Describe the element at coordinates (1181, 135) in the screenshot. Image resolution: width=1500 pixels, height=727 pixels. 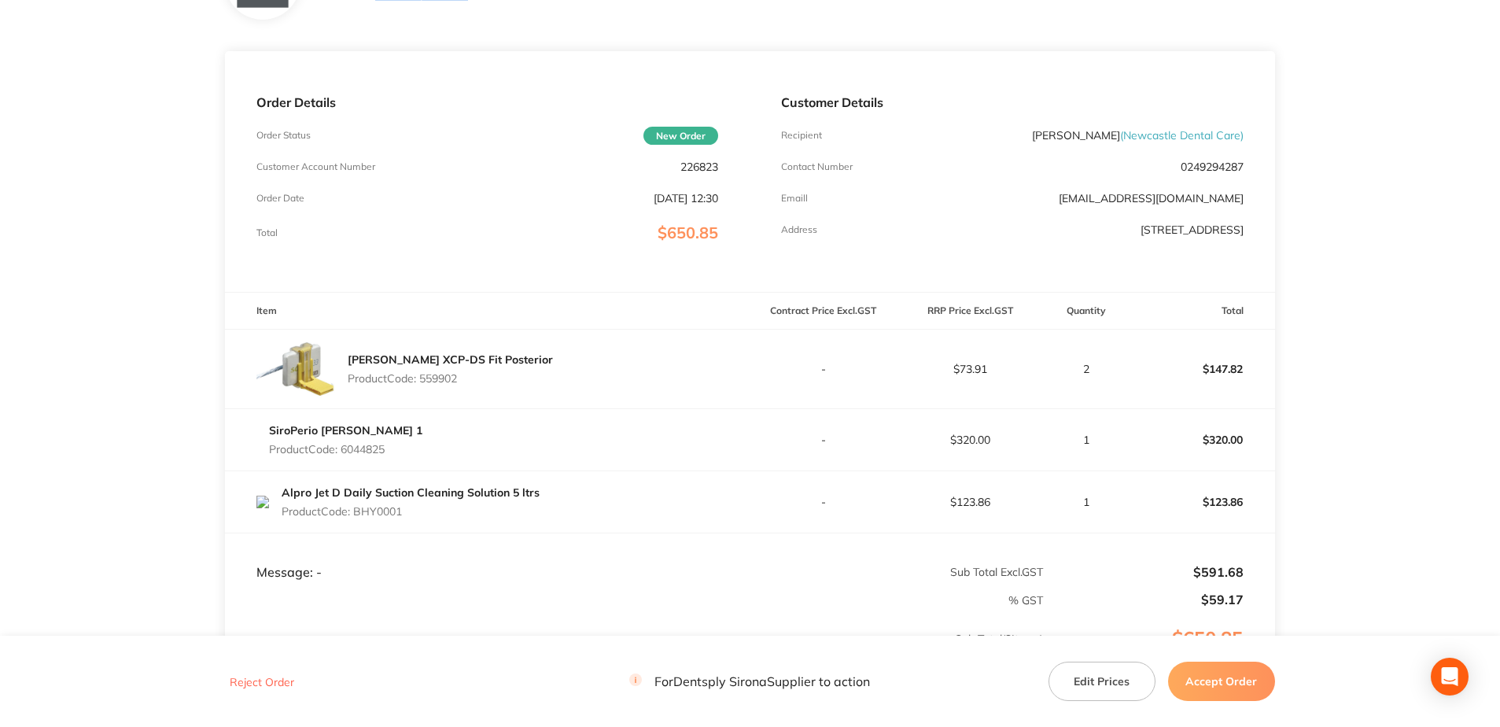
I see `span: ( Newcastle Dental Care )` at that location.